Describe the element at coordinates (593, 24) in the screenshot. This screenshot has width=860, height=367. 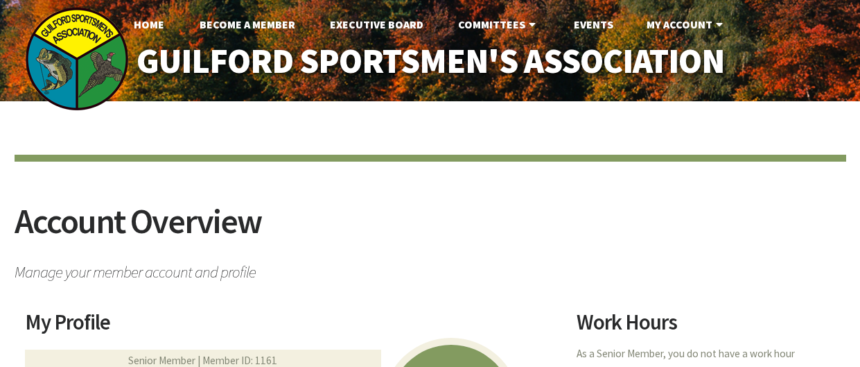
I see `a: Events` at that location.